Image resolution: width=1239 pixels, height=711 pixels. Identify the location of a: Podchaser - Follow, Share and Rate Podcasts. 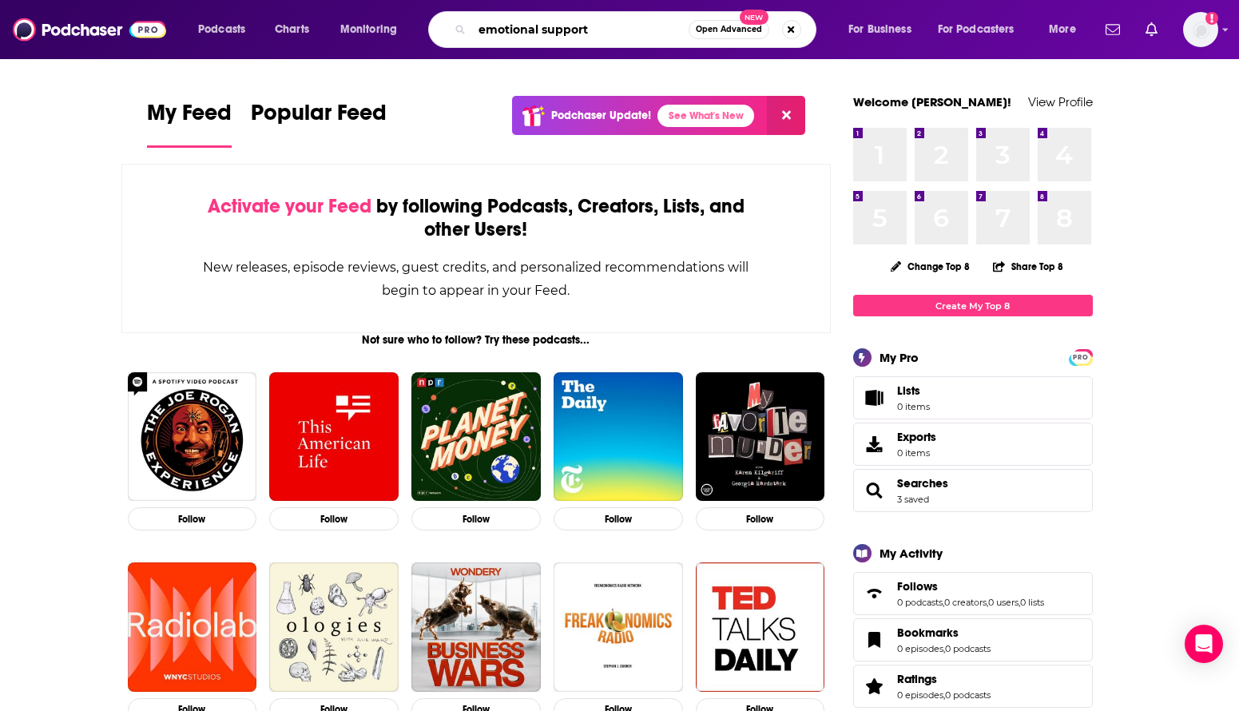
(89, 30).